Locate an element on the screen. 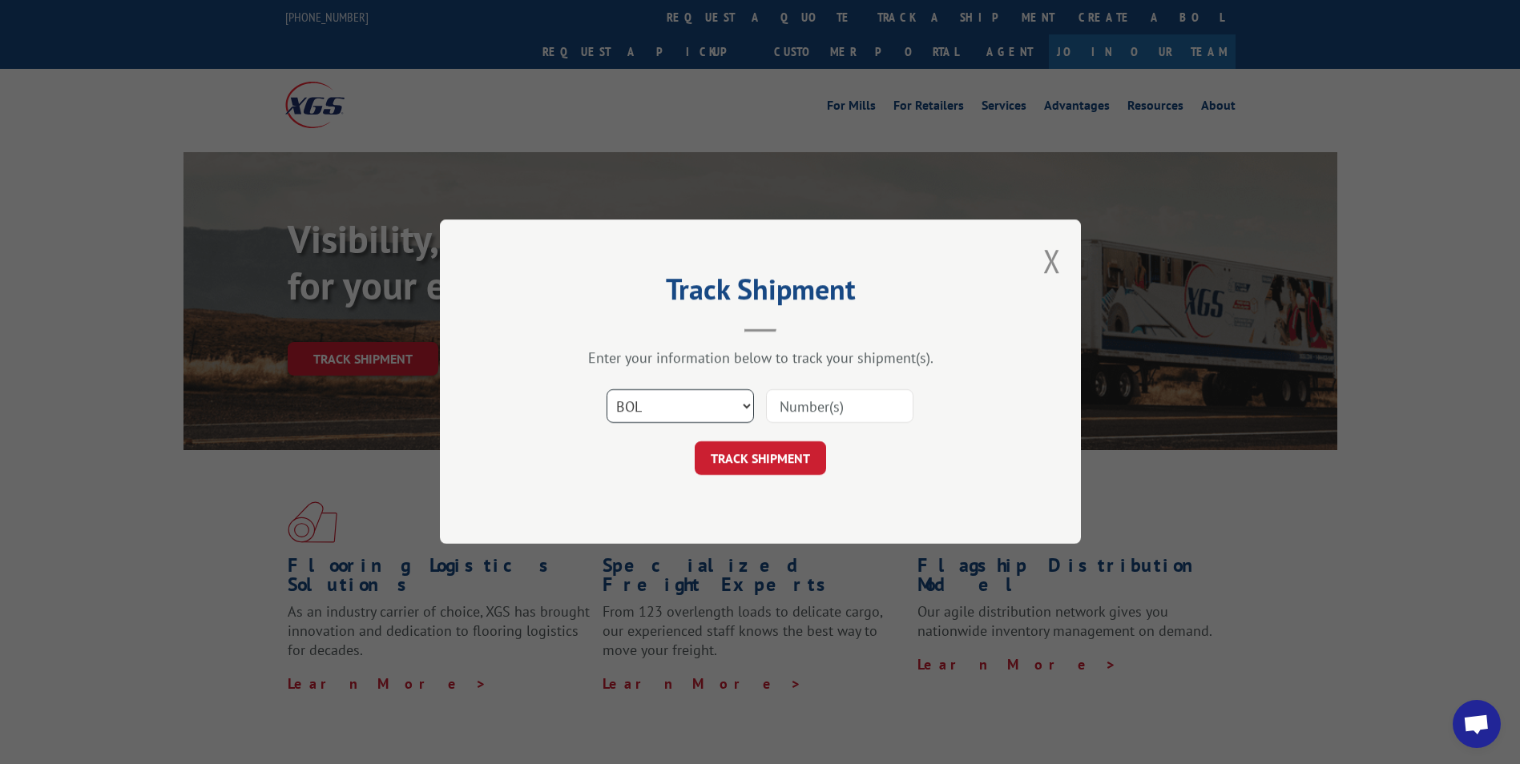  div: Enter your information below to track your shipment(s). is located at coordinates (760, 358).